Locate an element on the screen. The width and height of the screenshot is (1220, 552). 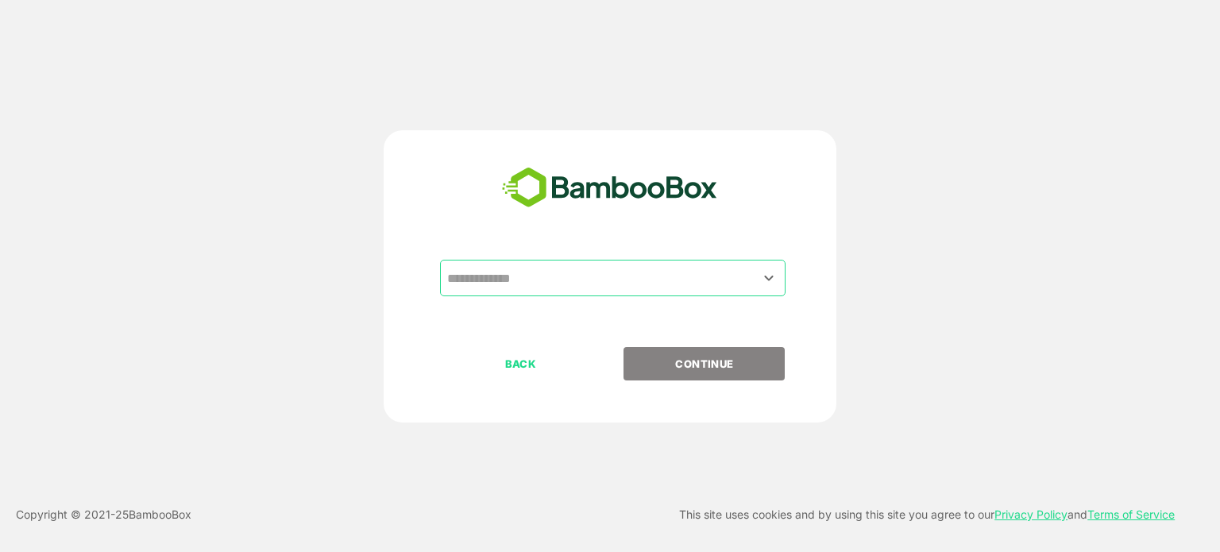
a: Privacy Policy is located at coordinates (1031, 514).